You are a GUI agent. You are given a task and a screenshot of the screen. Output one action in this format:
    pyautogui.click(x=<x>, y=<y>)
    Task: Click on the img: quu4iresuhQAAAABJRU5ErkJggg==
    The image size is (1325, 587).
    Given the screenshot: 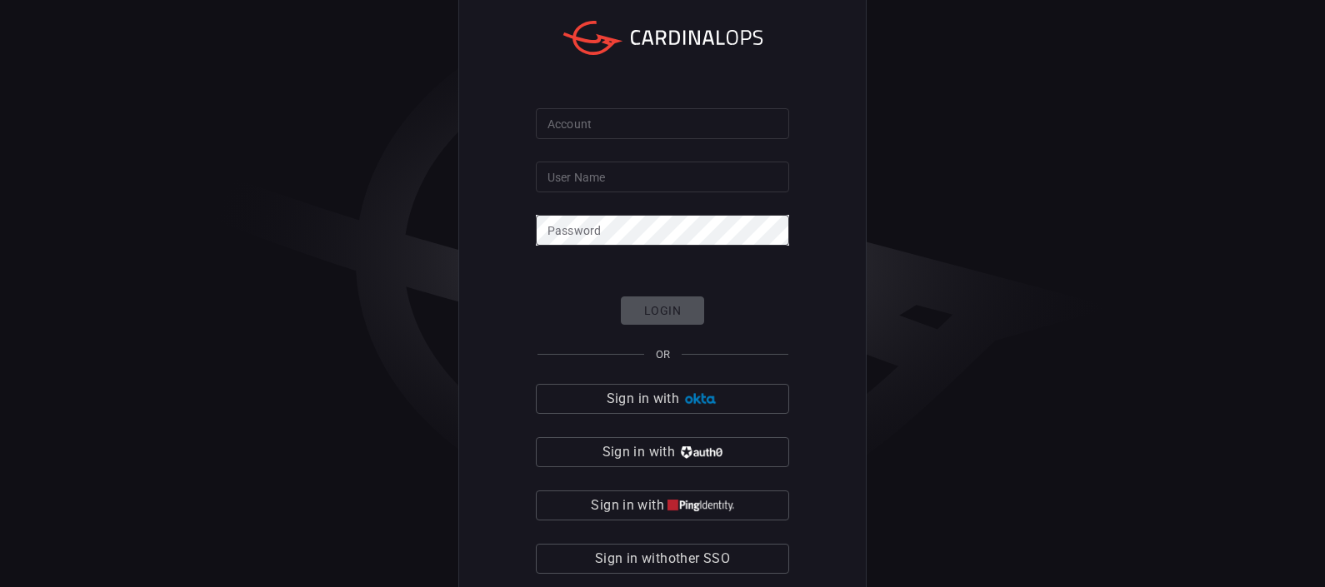 What is the action you would take?
    pyautogui.click(x=701, y=506)
    